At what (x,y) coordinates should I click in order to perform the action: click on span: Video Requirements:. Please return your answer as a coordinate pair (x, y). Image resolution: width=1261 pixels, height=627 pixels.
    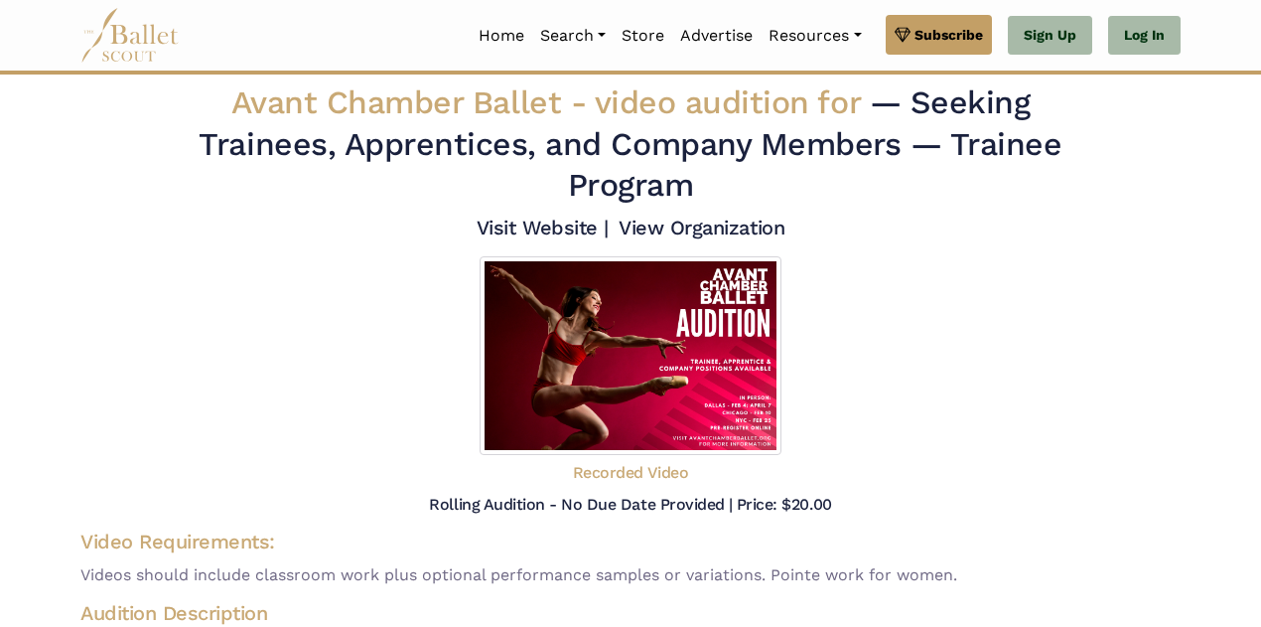
    Looking at the image, I should click on (178, 541).